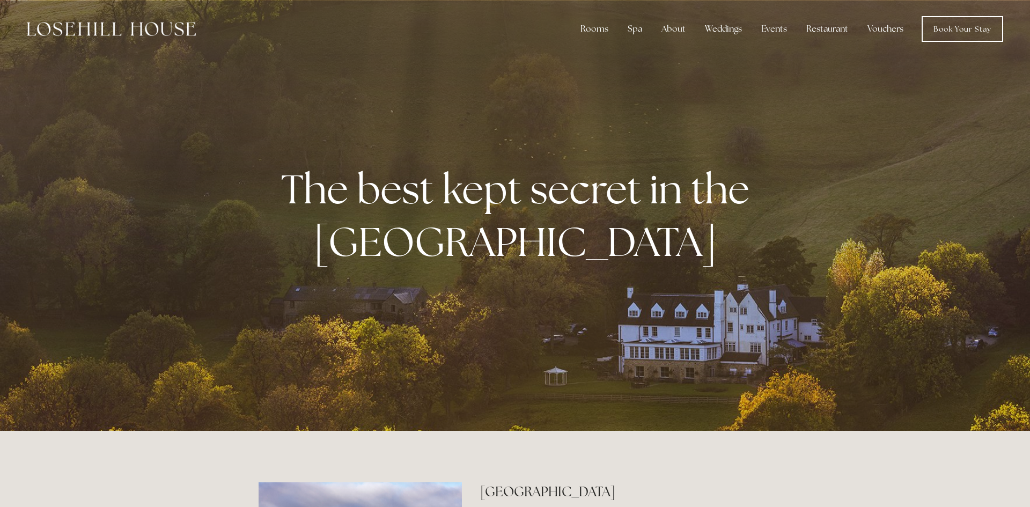  Describe the element at coordinates (774, 29) in the screenshot. I see `div: Events` at that location.